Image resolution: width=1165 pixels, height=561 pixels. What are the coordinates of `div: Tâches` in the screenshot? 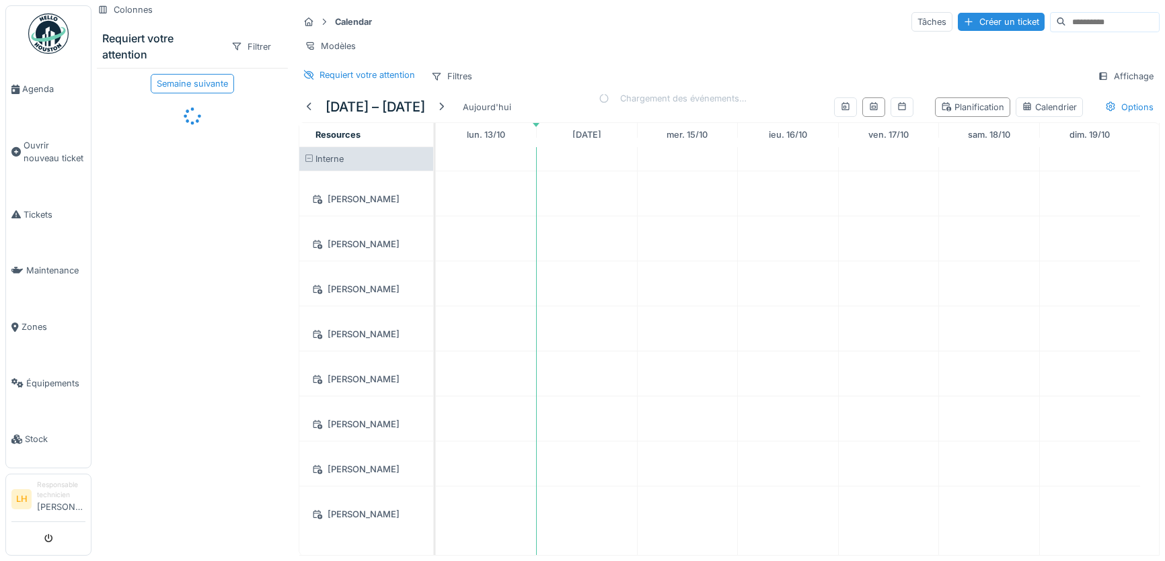 It's located at (931, 22).